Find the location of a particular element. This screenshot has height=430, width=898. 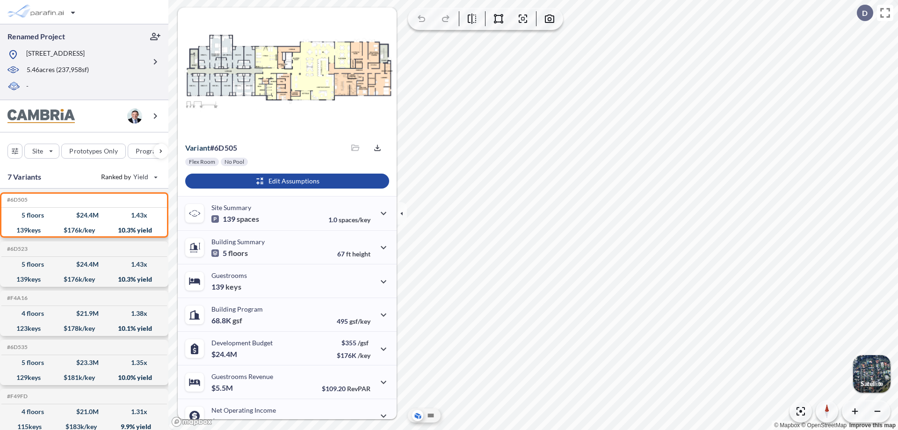

p: 5.46 acres ( 237,958 sf) is located at coordinates (58, 70).